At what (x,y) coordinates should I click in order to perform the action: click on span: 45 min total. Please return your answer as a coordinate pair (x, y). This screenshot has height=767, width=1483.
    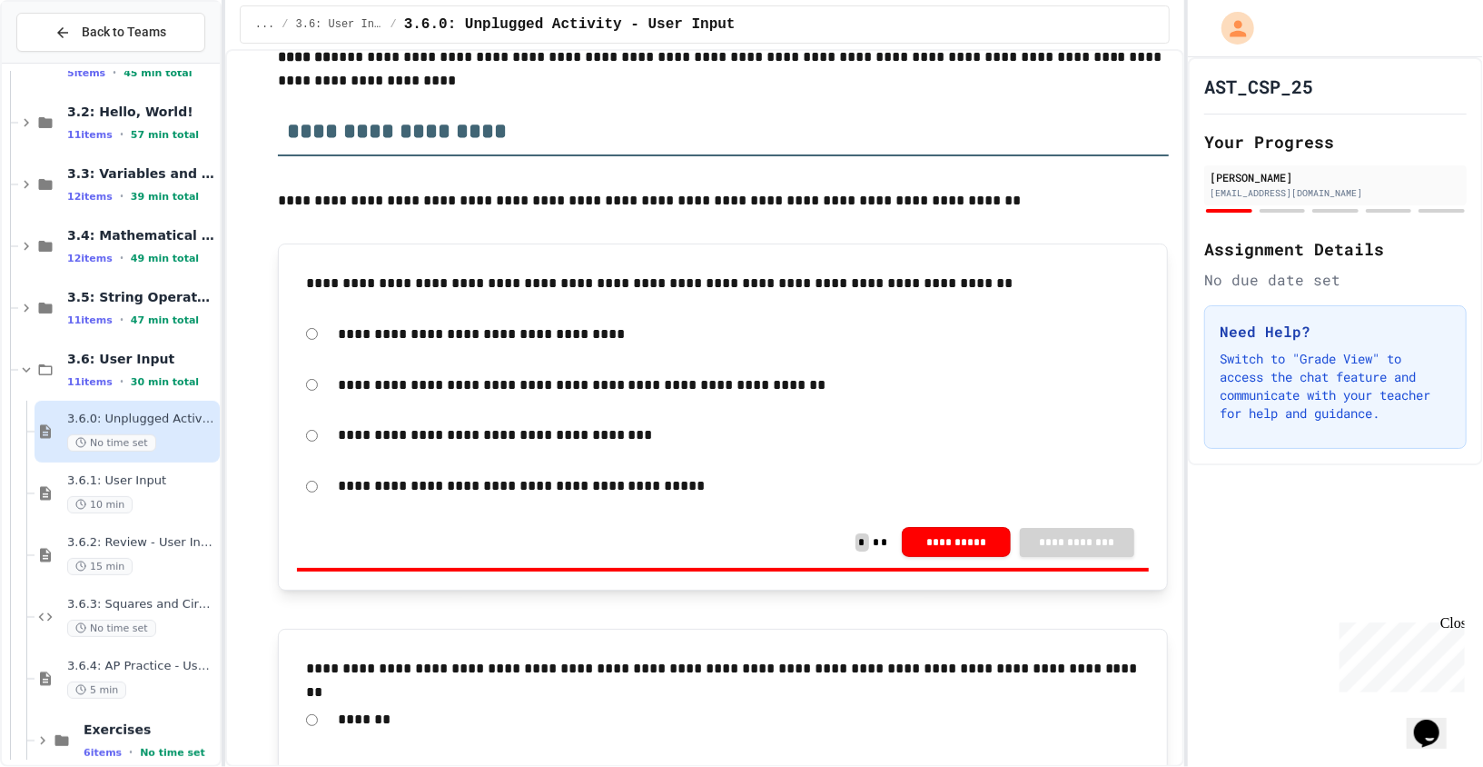
    Looking at the image, I should click on (157, 73).